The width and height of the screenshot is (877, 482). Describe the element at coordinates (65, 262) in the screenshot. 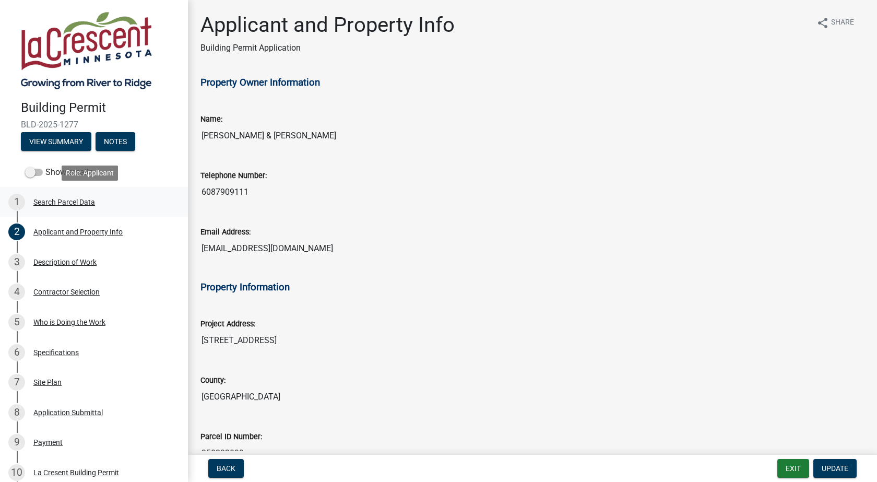

I see `div: Description of Work` at that location.